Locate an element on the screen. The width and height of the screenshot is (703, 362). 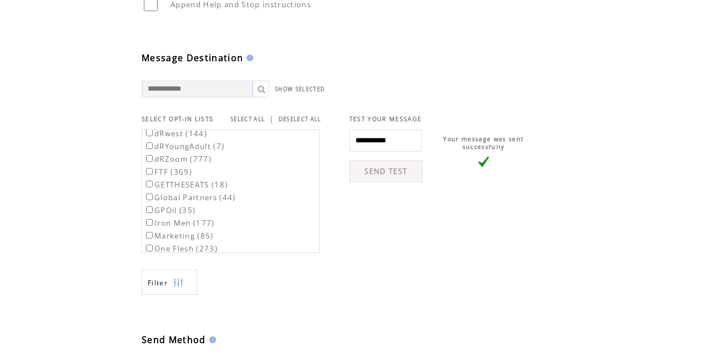
img: filters.png is located at coordinates (178, 282).